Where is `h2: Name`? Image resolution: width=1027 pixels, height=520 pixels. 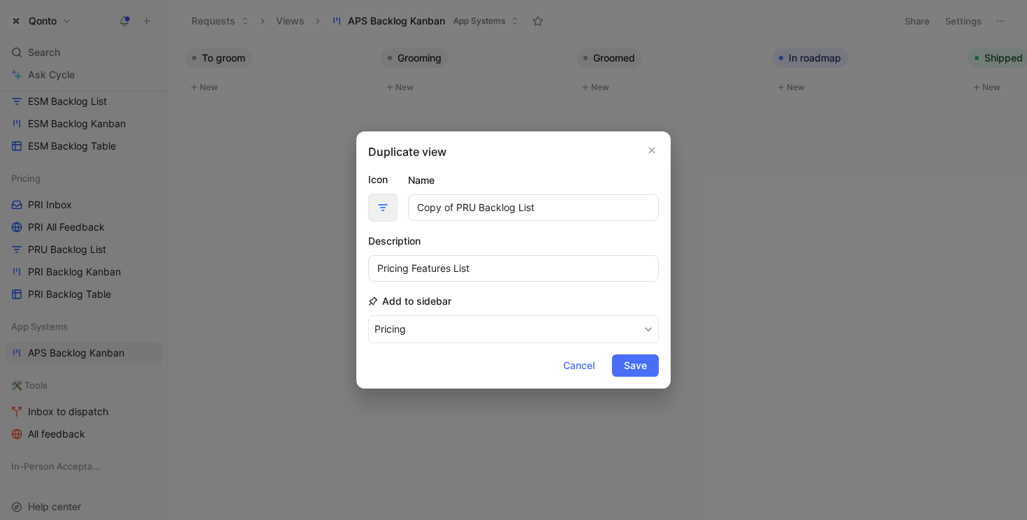 h2: Name is located at coordinates (421, 180).